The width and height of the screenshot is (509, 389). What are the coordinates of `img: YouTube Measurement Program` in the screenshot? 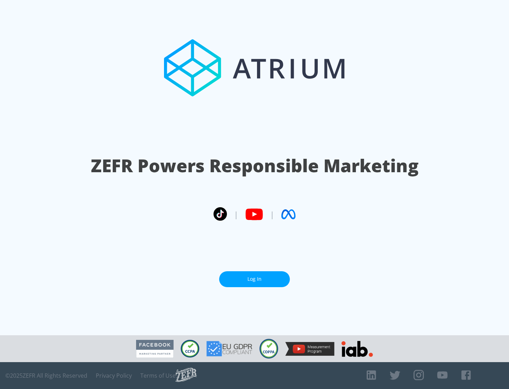 It's located at (310, 349).